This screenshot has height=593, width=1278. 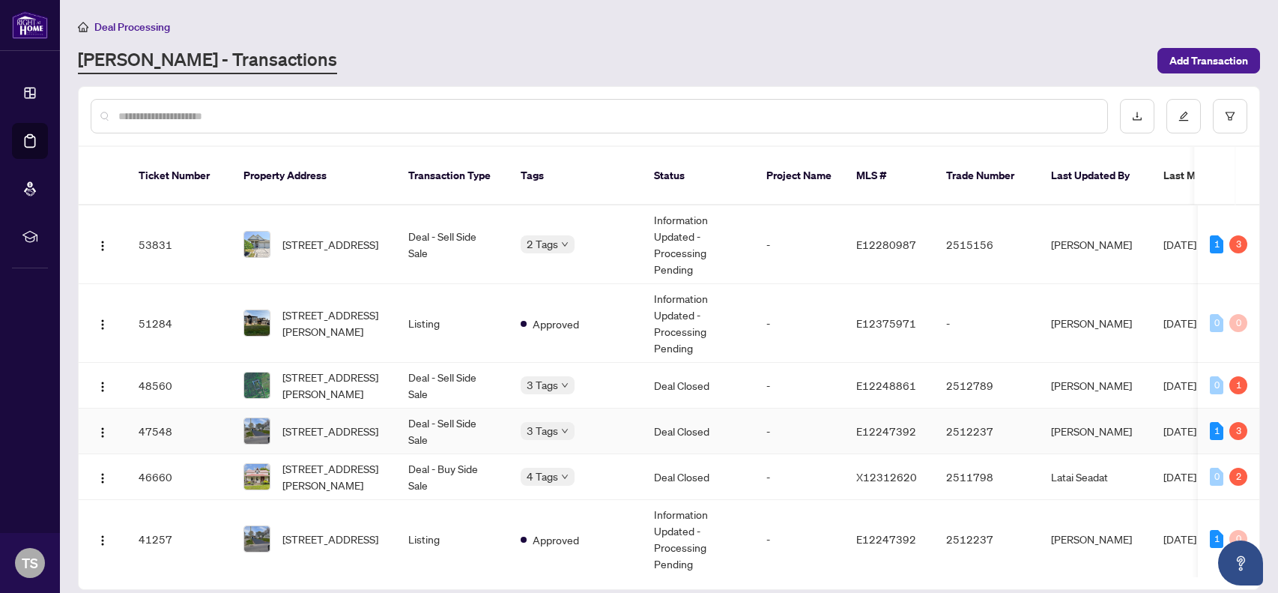 What do you see at coordinates (1095, 176) in the screenshot?
I see `th: Last Updated By` at bounding box center [1095, 176].